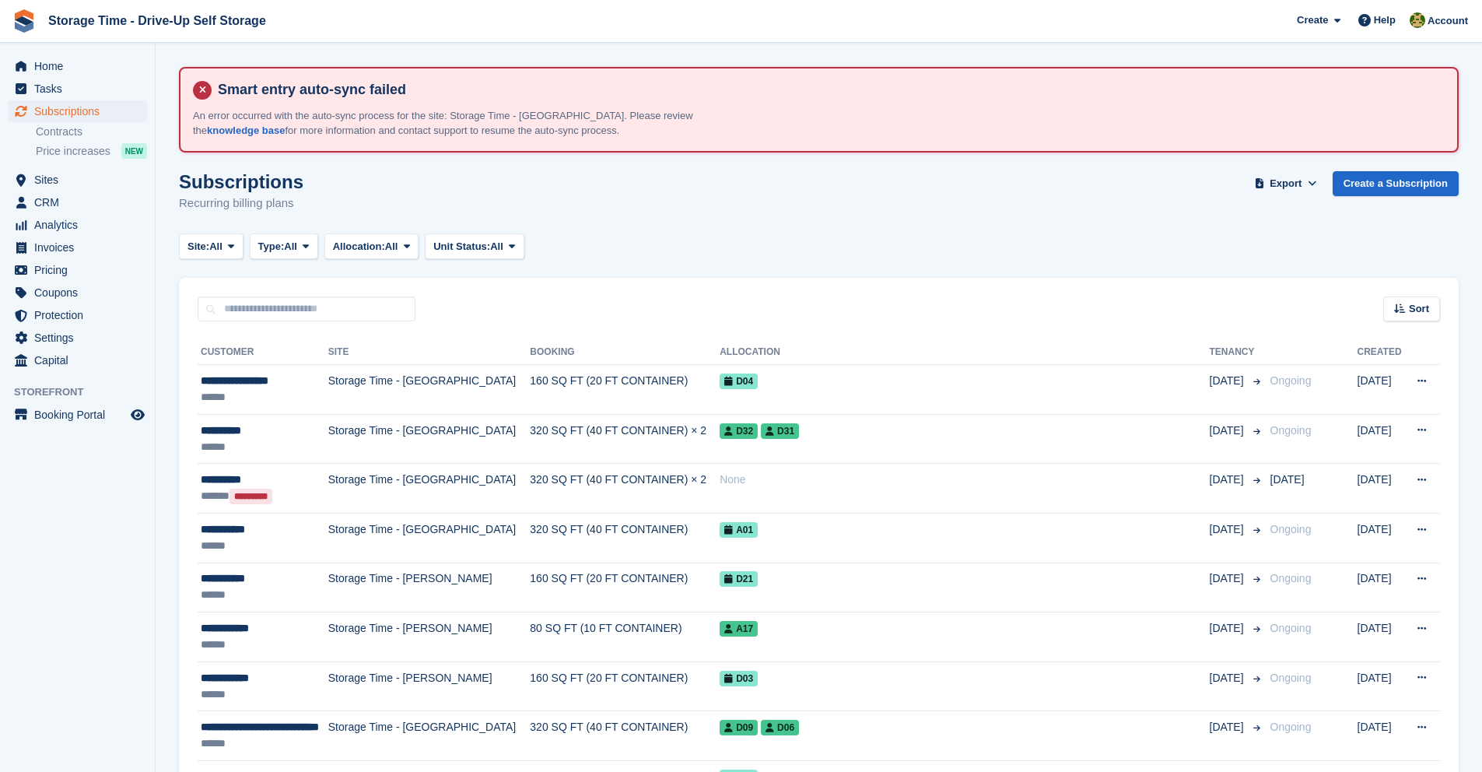 The image size is (1482, 772). I want to click on a: Price increases NEW, so click(91, 151).